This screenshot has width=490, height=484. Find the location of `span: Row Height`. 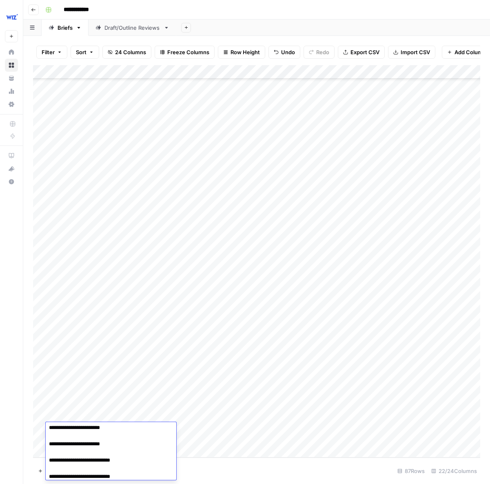

span: Row Height is located at coordinates (245, 52).